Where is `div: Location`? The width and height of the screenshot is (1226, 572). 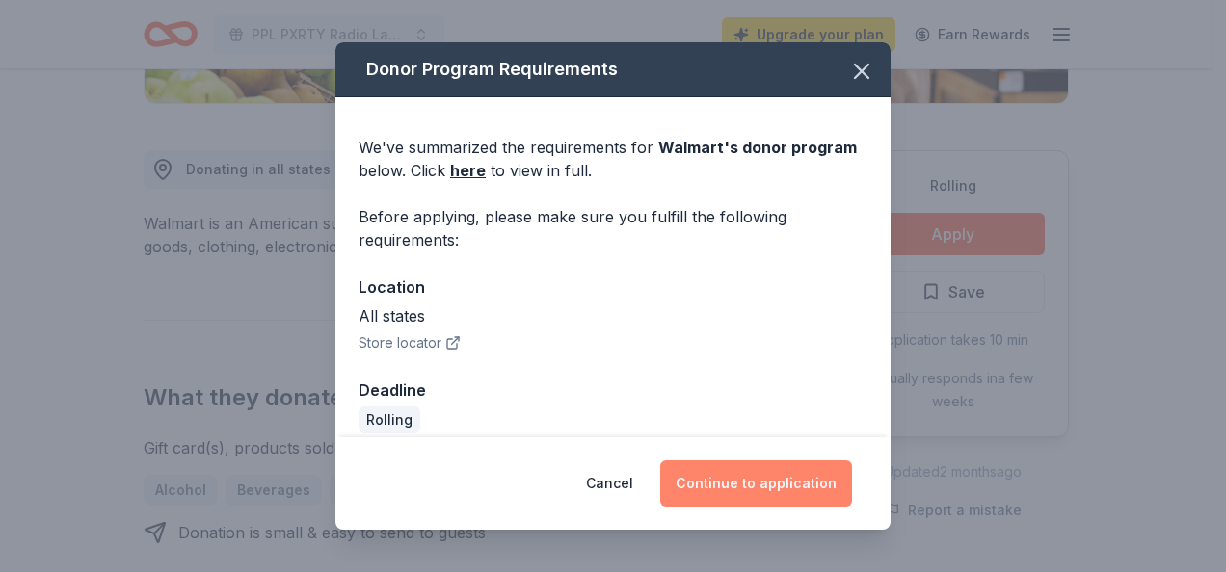 div: Location is located at coordinates (613, 287).